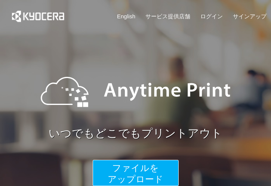 This screenshot has width=271, height=186. What do you see at coordinates (136, 173) in the screenshot?
I see `button: ファイルを​​アップロード` at bounding box center [136, 173].